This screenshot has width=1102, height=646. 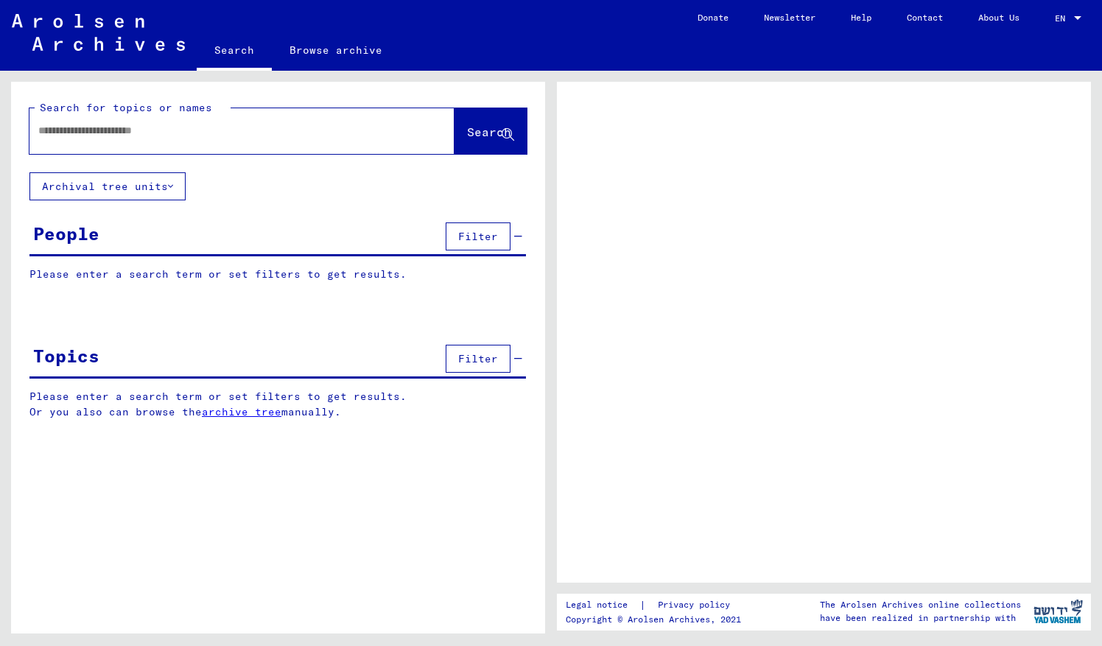 What do you see at coordinates (234, 52) in the screenshot?
I see `a: Search` at bounding box center [234, 52].